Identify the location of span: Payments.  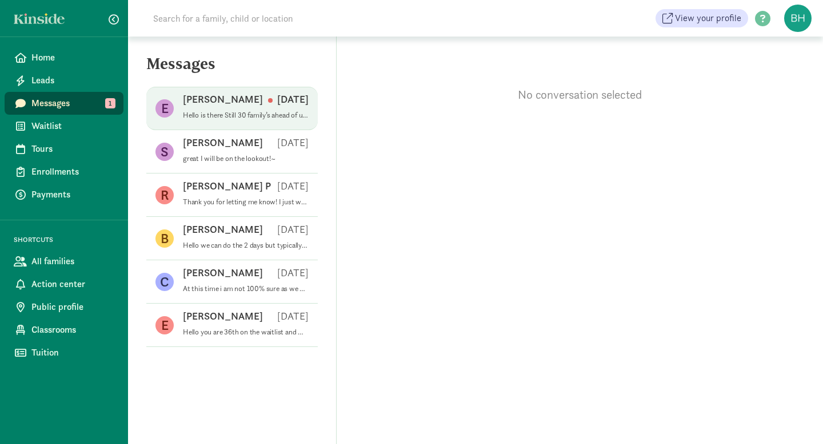
(73, 195).